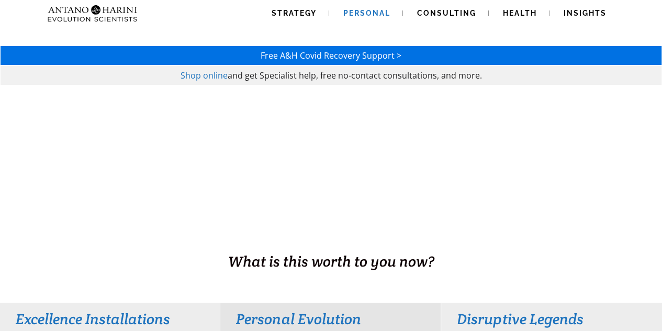  I want to click on span: Personal, so click(367, 13).